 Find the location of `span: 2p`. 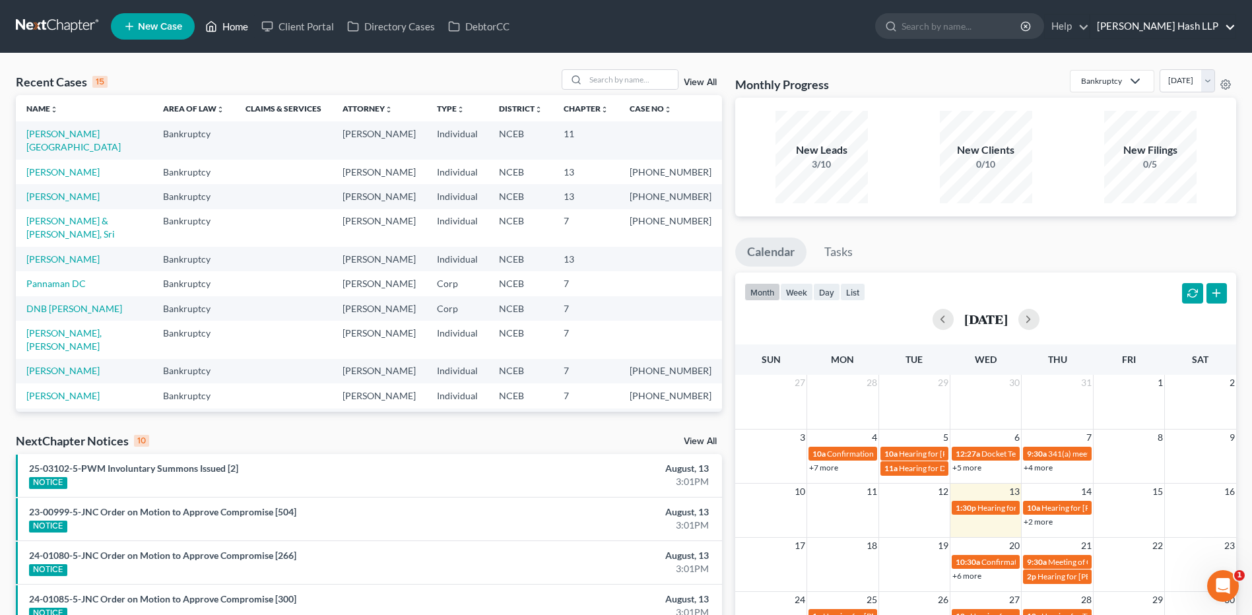

span: 2p is located at coordinates (1031, 576).